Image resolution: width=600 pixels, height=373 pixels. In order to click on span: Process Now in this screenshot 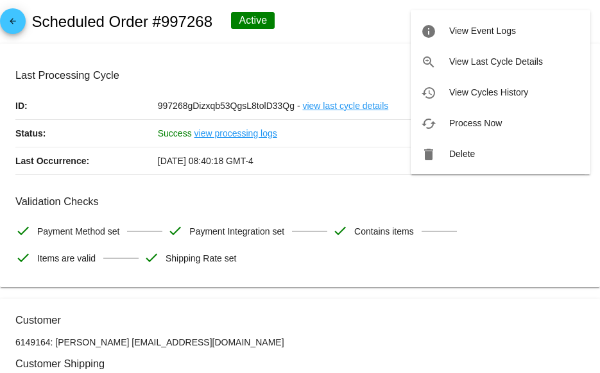, I will do `click(475, 123)`.